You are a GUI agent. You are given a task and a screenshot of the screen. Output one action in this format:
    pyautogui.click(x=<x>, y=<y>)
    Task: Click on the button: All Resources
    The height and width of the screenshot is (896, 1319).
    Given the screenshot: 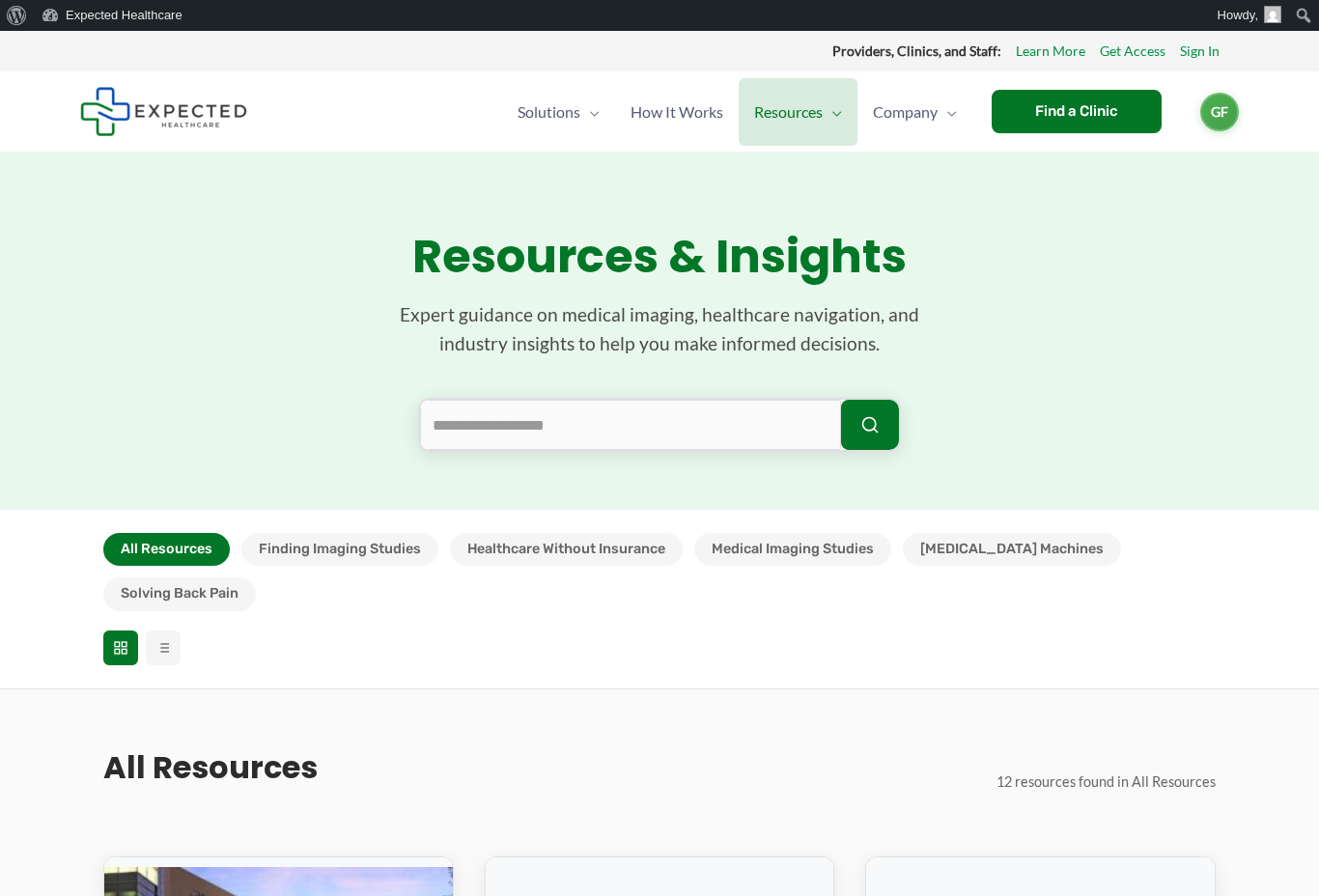 What is the action you would take?
    pyautogui.click(x=166, y=549)
    